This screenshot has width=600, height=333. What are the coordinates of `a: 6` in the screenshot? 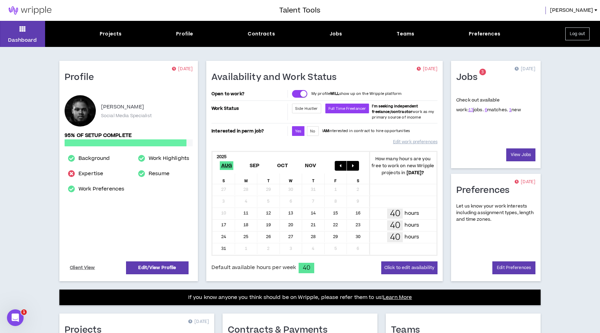 It's located at (486, 110).